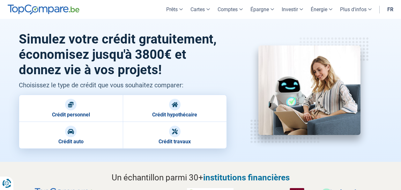 Image resolution: width=401 pixels, height=190 pixels. What do you see at coordinates (123, 85) in the screenshot?
I see `p: Choisissez le type de crédit que vous souhaitez comparer:` at bounding box center [123, 85].